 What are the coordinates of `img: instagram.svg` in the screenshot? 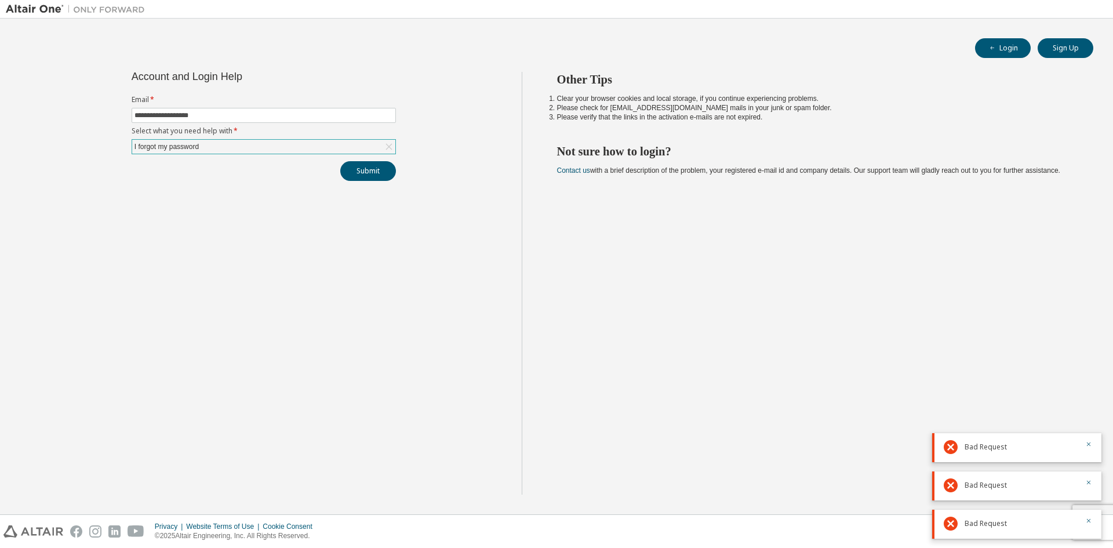 It's located at (95, 531).